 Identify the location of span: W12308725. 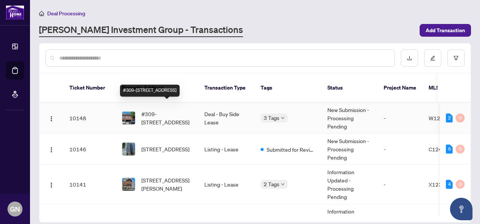
(445, 118).